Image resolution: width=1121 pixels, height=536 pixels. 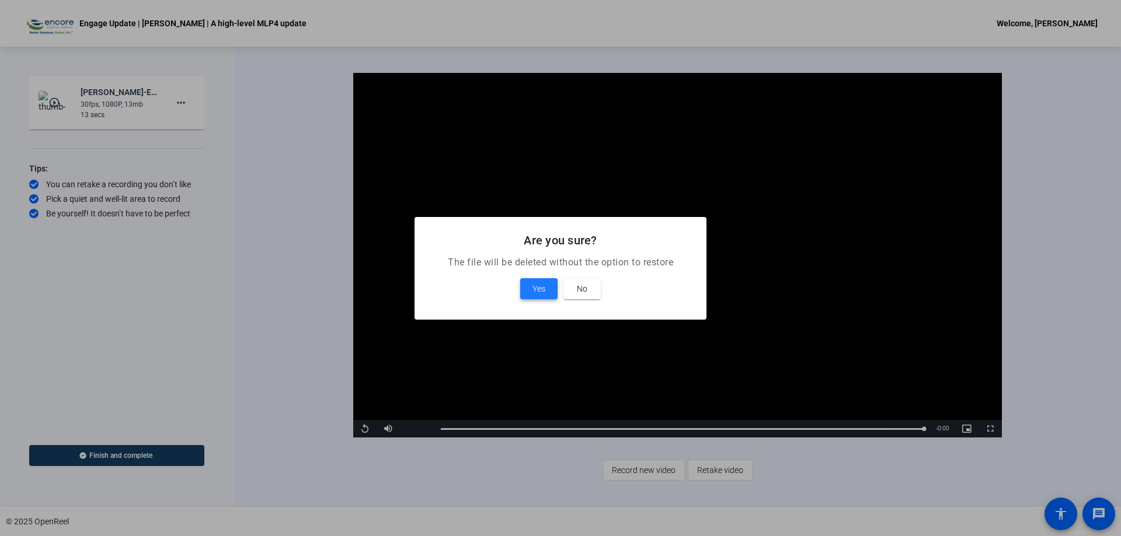 I want to click on p: The file will be deleted without the option to restore, so click(x=560, y=263).